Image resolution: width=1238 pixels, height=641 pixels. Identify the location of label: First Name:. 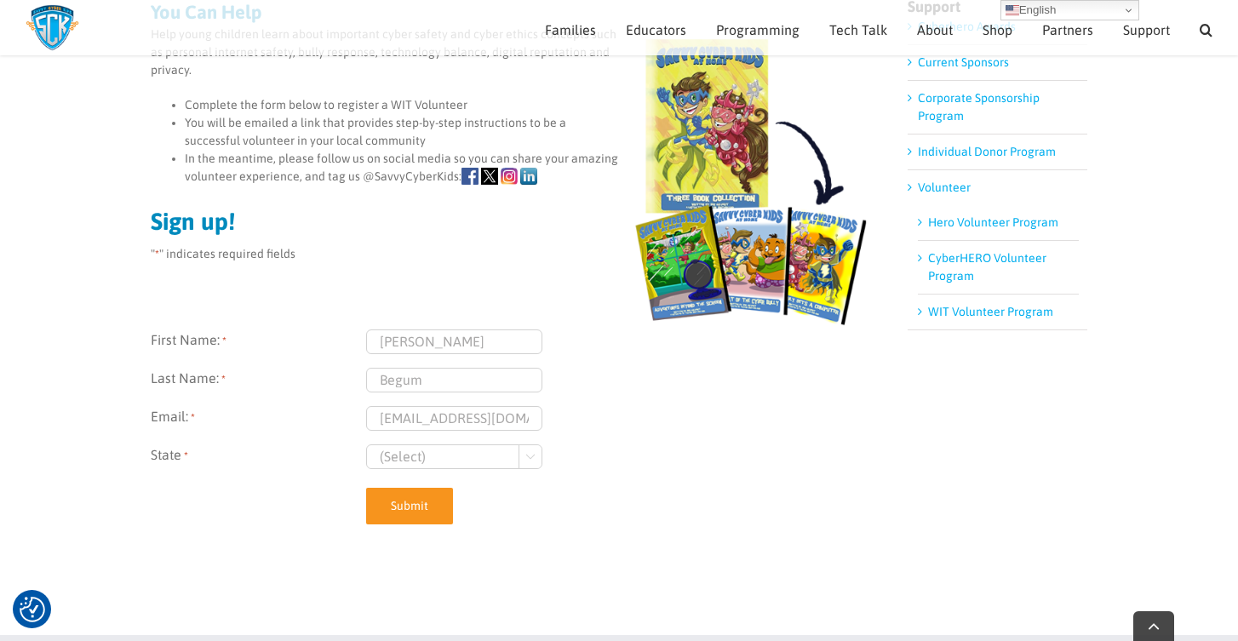
(258, 341).